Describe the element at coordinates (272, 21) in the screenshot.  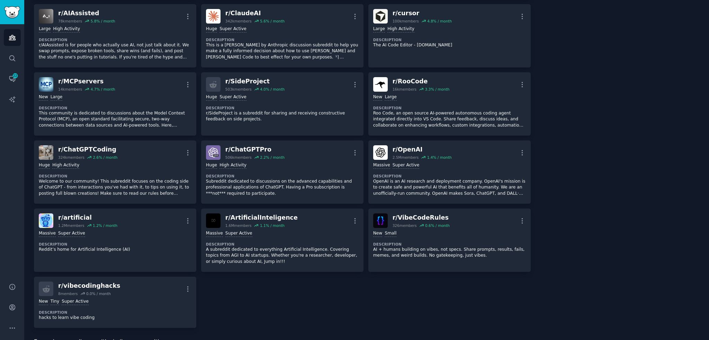
I see `div: 5.6 % / month` at that location.